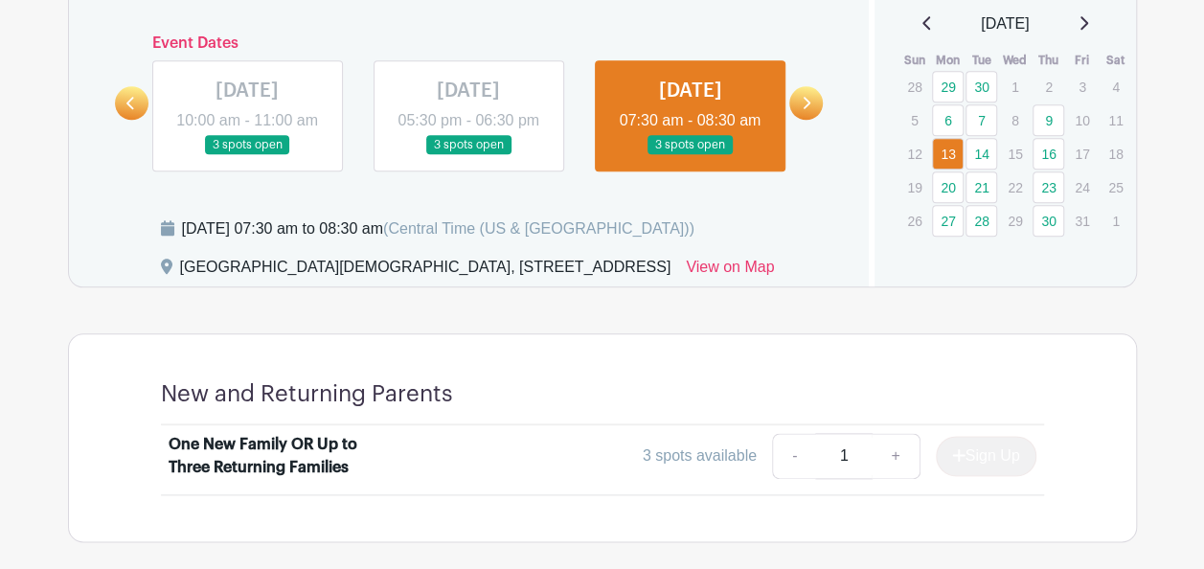 Image resolution: width=1204 pixels, height=569 pixels. Describe the element at coordinates (699, 456) in the screenshot. I see `div: 3 spots available` at that location.